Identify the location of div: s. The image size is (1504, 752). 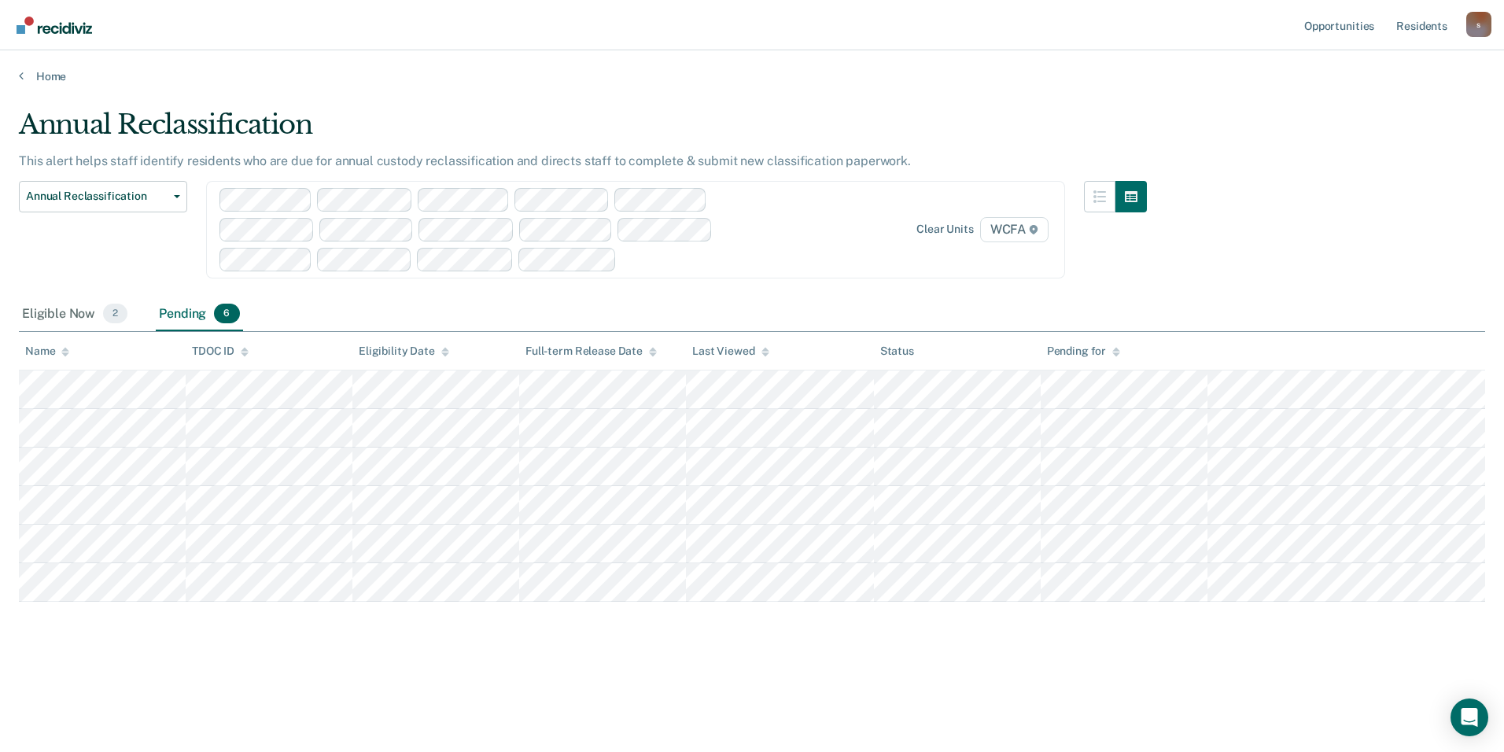
(1479, 24).